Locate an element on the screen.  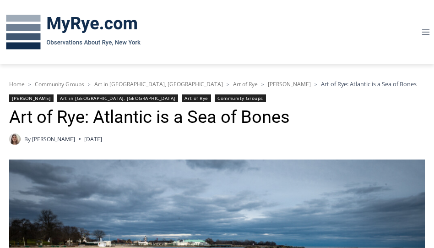
h1: Art of Rye: Atlantic is a Sea of Bones is located at coordinates (217, 117).